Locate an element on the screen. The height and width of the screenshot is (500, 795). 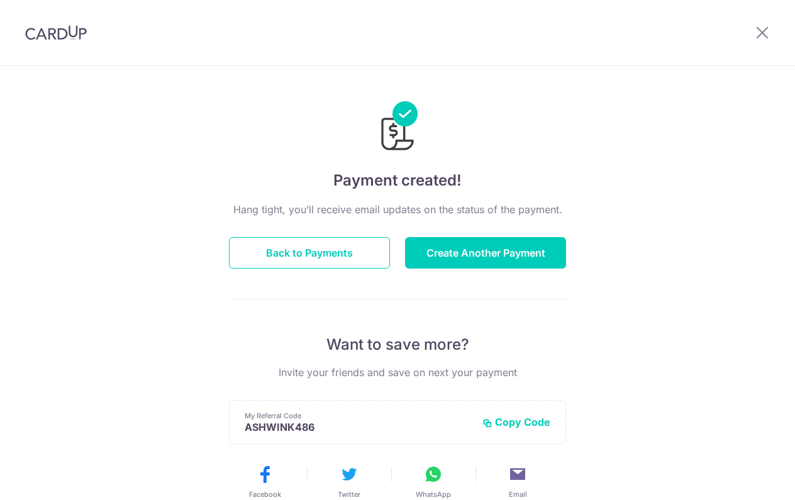
p: ASHWINK486 is located at coordinates (358, 427).